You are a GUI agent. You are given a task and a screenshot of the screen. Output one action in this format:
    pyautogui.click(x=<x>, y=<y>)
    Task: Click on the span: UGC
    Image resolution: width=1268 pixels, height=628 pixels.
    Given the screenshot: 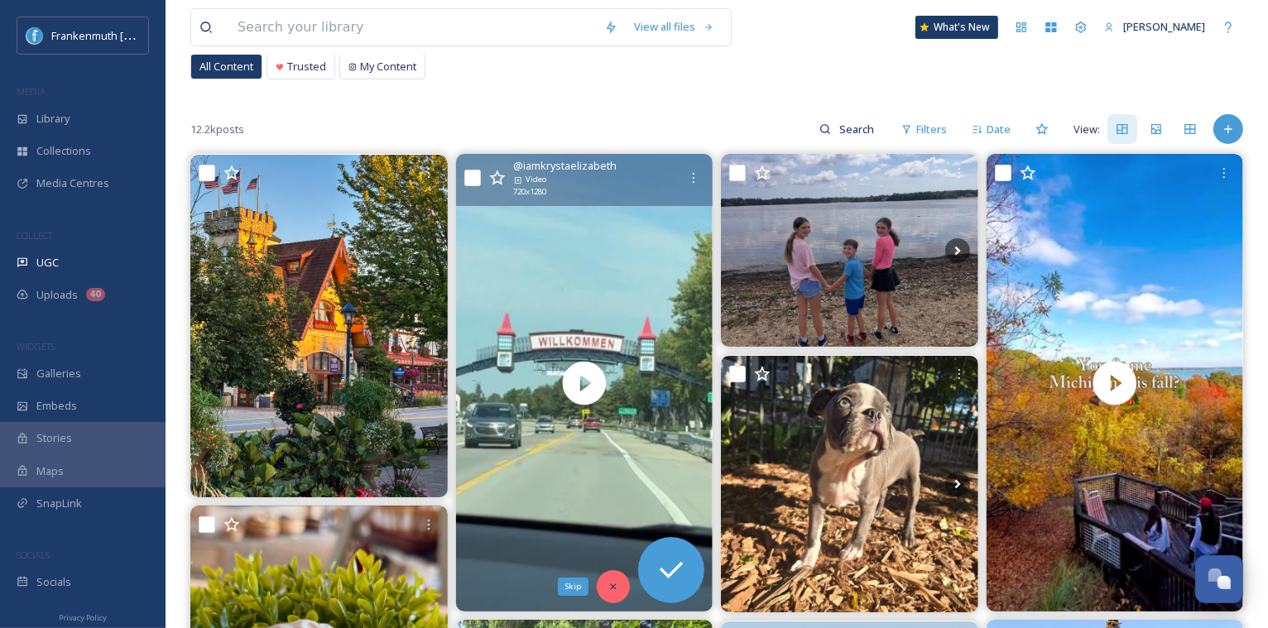 What is the action you would take?
    pyautogui.click(x=47, y=262)
    